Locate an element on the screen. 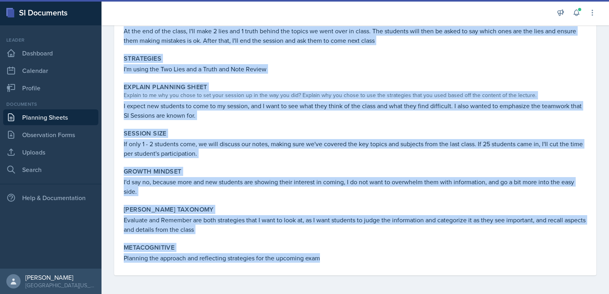  div: Help & Documentation is located at coordinates (51, 198).